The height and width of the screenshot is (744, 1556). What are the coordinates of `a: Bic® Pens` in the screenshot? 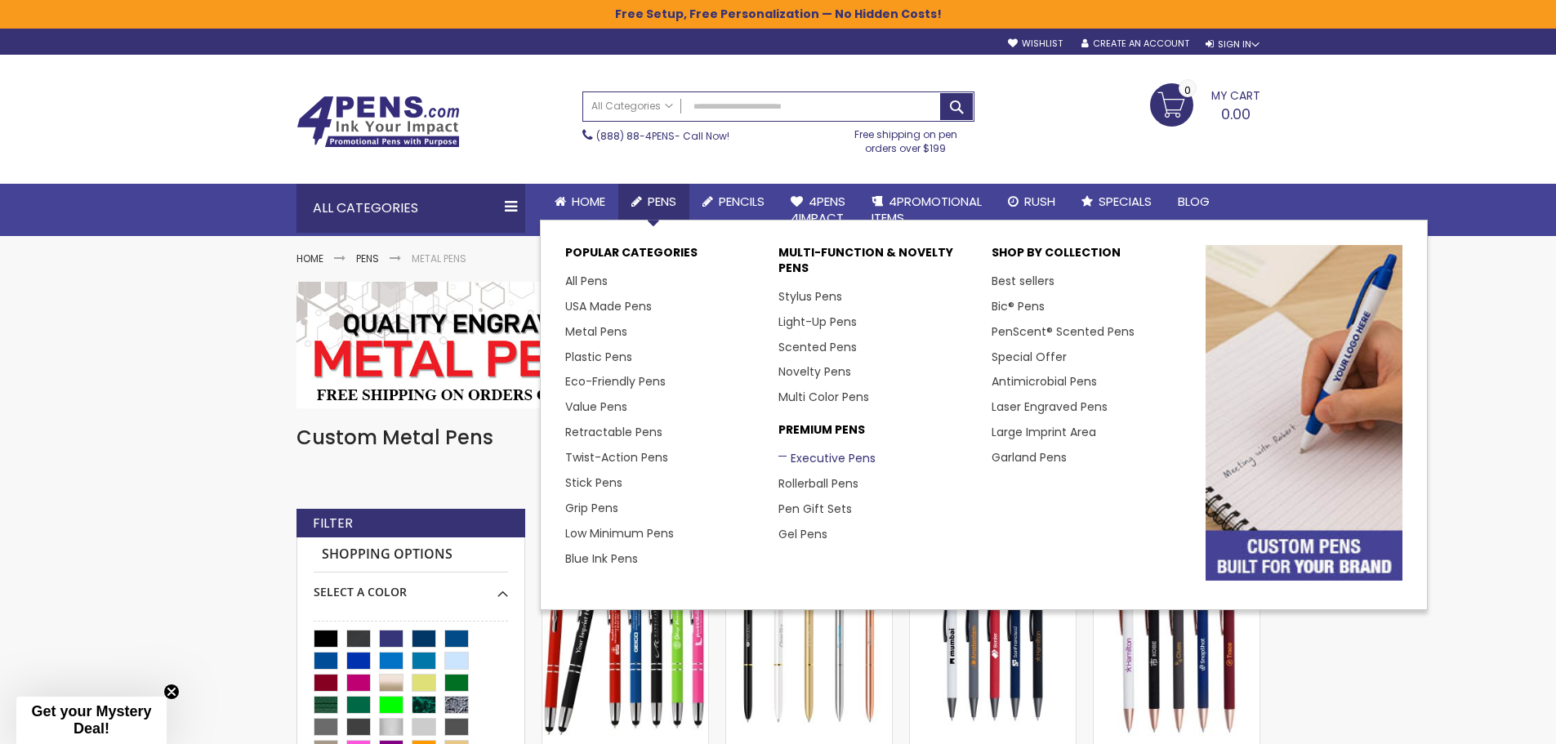 It's located at (1018, 306).